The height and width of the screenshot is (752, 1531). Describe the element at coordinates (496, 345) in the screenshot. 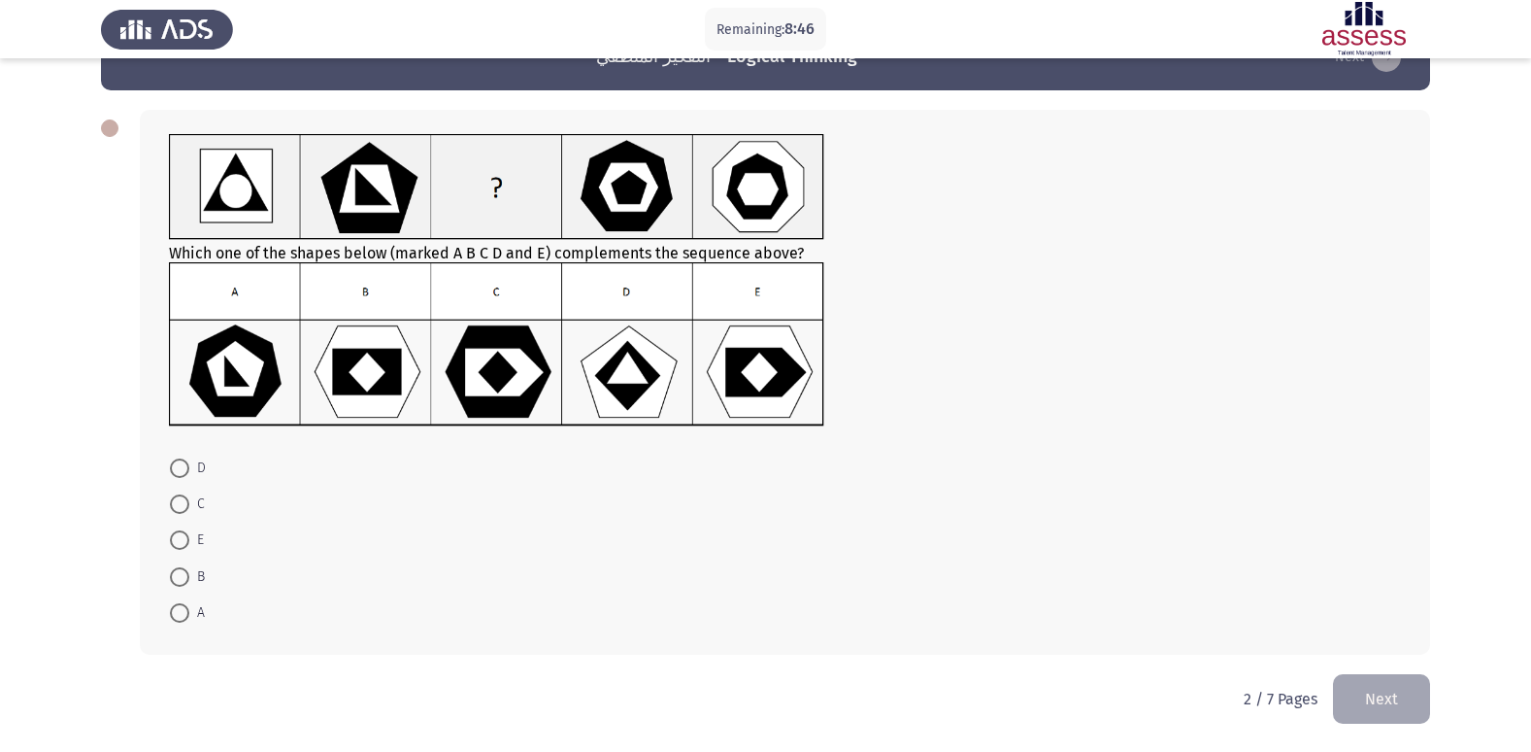

I see `img: UkFYYl8wMzFfQi5wbmcxNjkxMjk5MTY4MTAy.png` at that location.